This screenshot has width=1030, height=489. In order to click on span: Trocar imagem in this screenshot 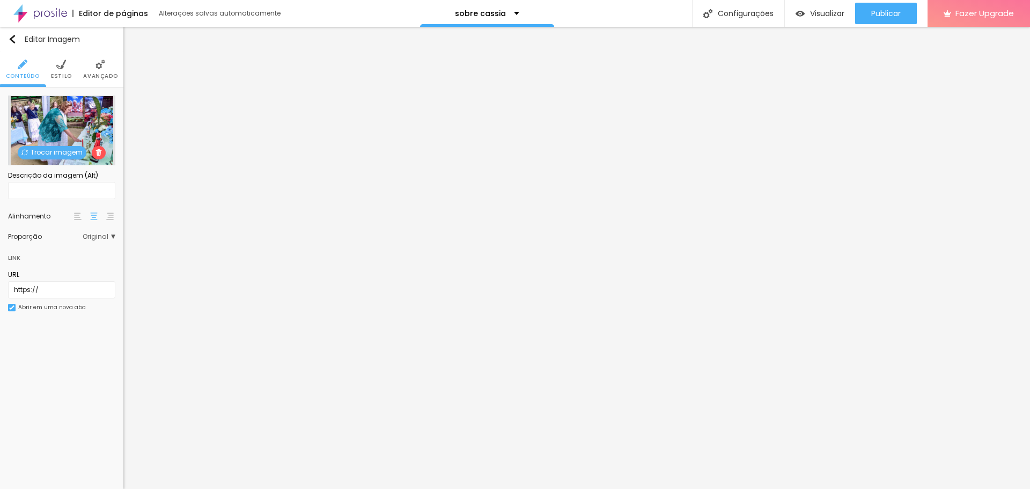, I will do `click(52, 152)`.